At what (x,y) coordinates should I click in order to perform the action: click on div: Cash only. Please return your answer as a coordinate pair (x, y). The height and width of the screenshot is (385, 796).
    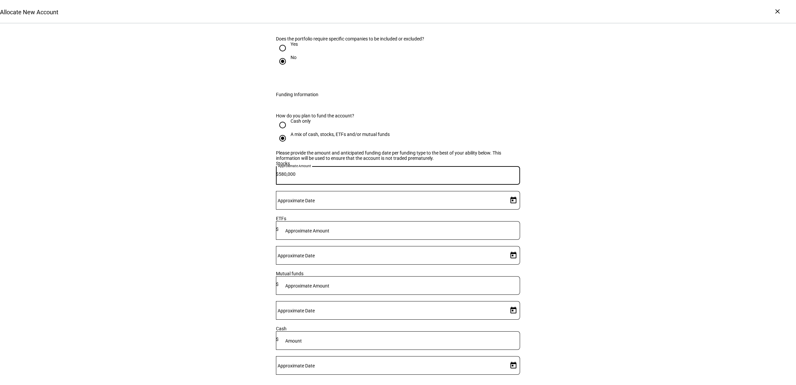
    Looking at the image, I should click on (301, 121).